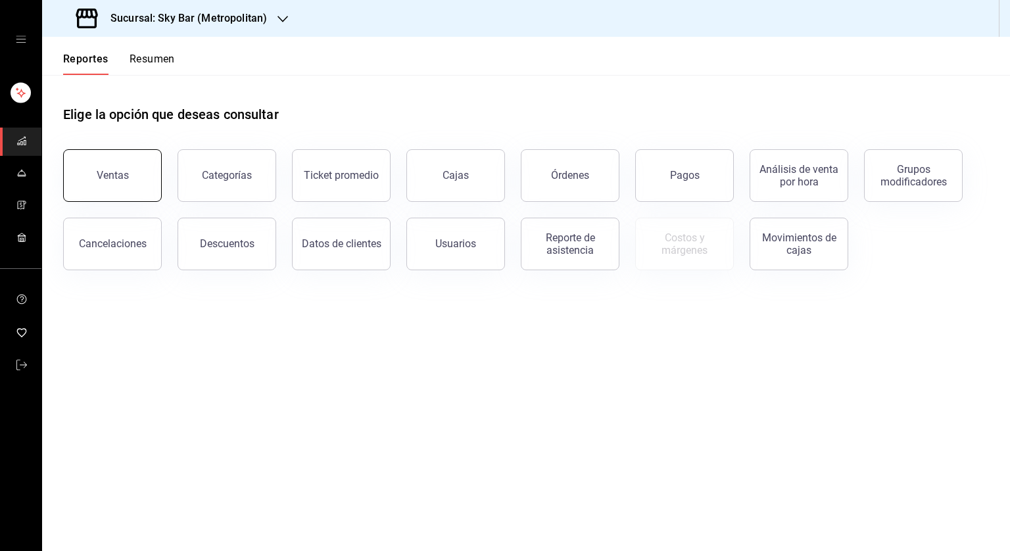  What do you see at coordinates (456, 243) in the screenshot?
I see `div: Usuarios` at bounding box center [456, 243].